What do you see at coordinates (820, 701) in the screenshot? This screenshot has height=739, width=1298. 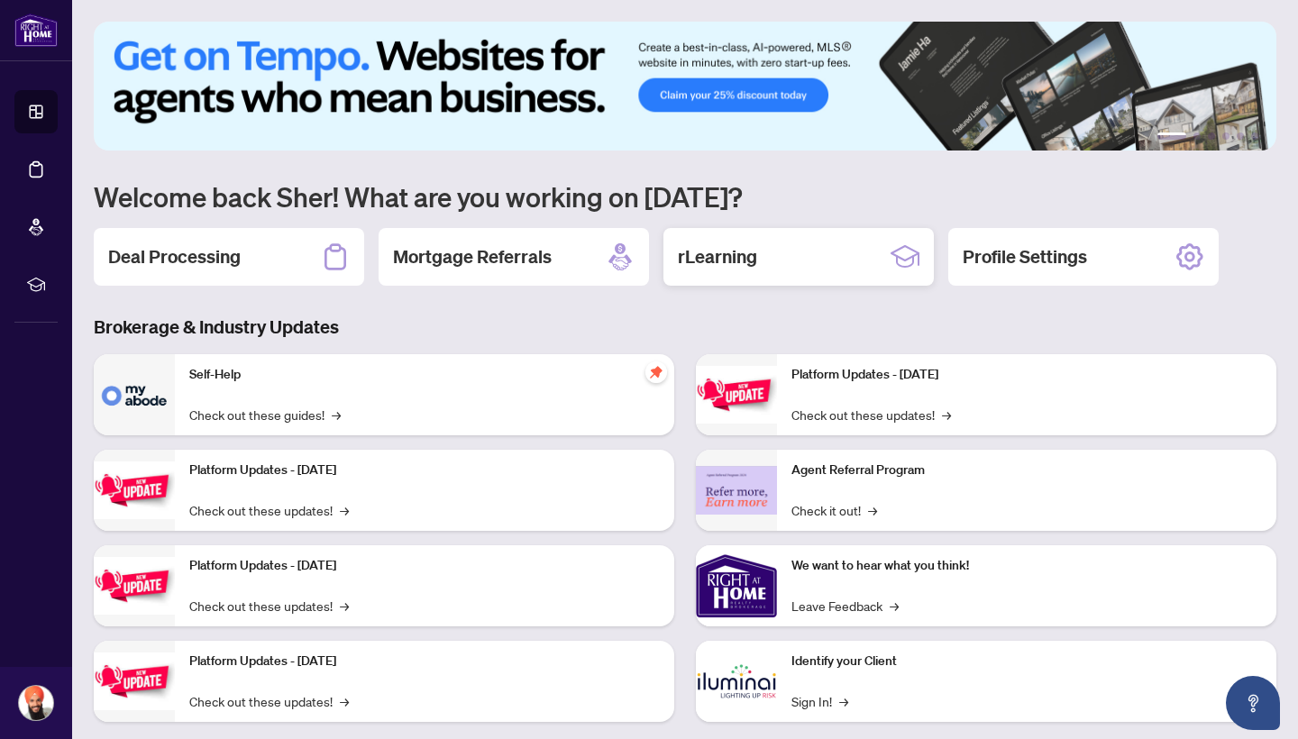 I see `a: Sign In!→` at bounding box center [820, 701].